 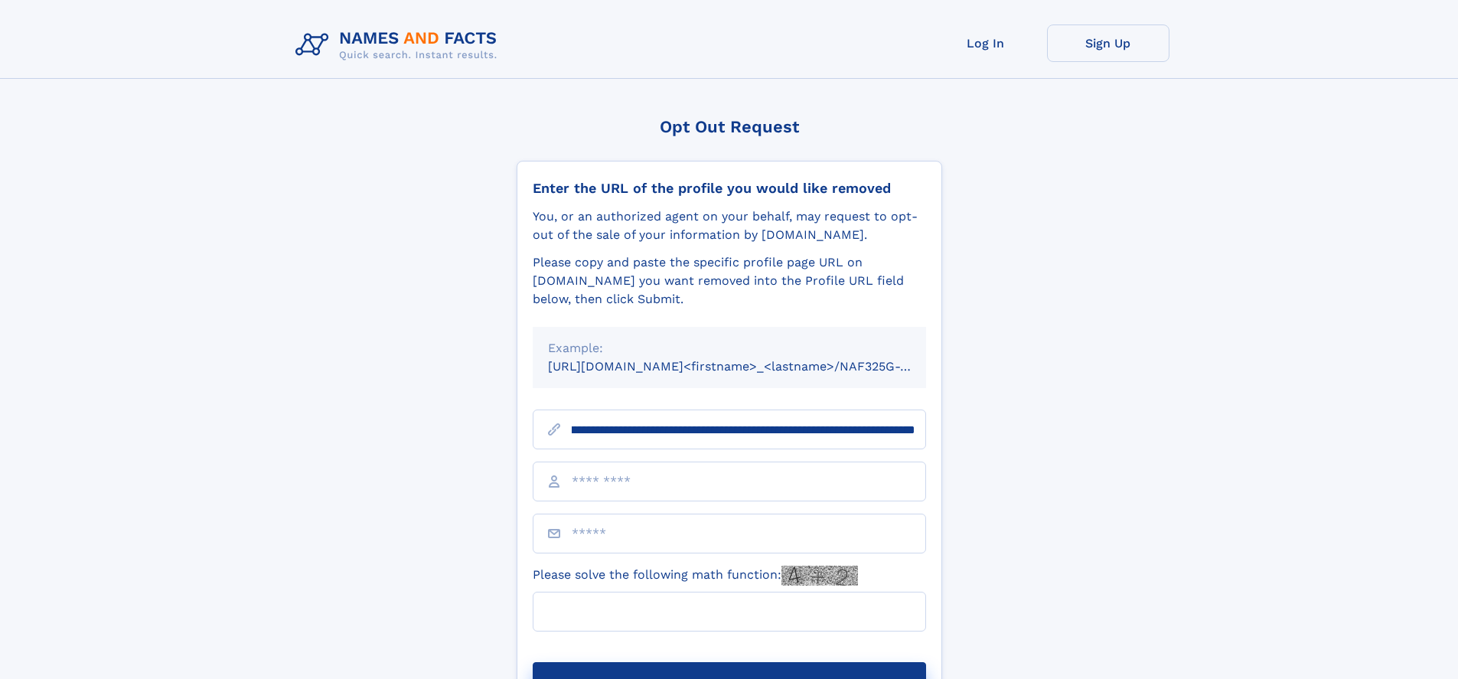 I want to click on div: Enter the URL of the profile you would like removed, so click(x=729, y=188).